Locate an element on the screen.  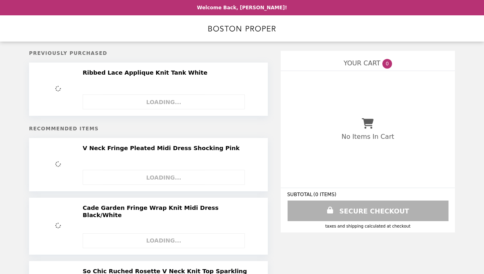
h2: Ribbed Lace Applique Knit Tank White is located at coordinates (146, 73).